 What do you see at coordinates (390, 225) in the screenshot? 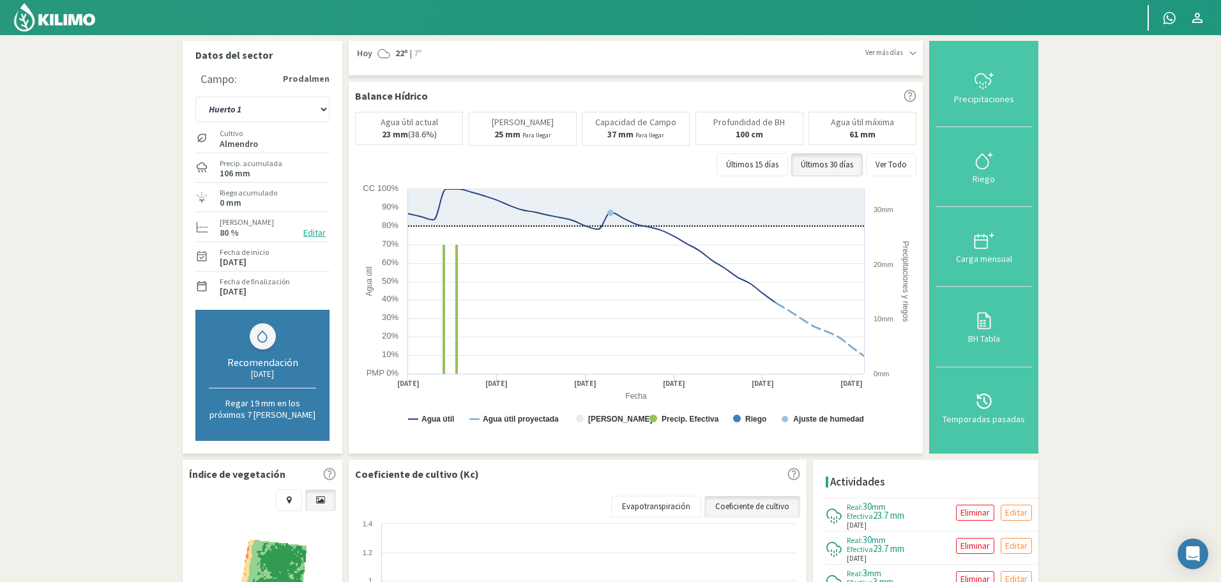
I see `text: 80%` at bounding box center [390, 225].